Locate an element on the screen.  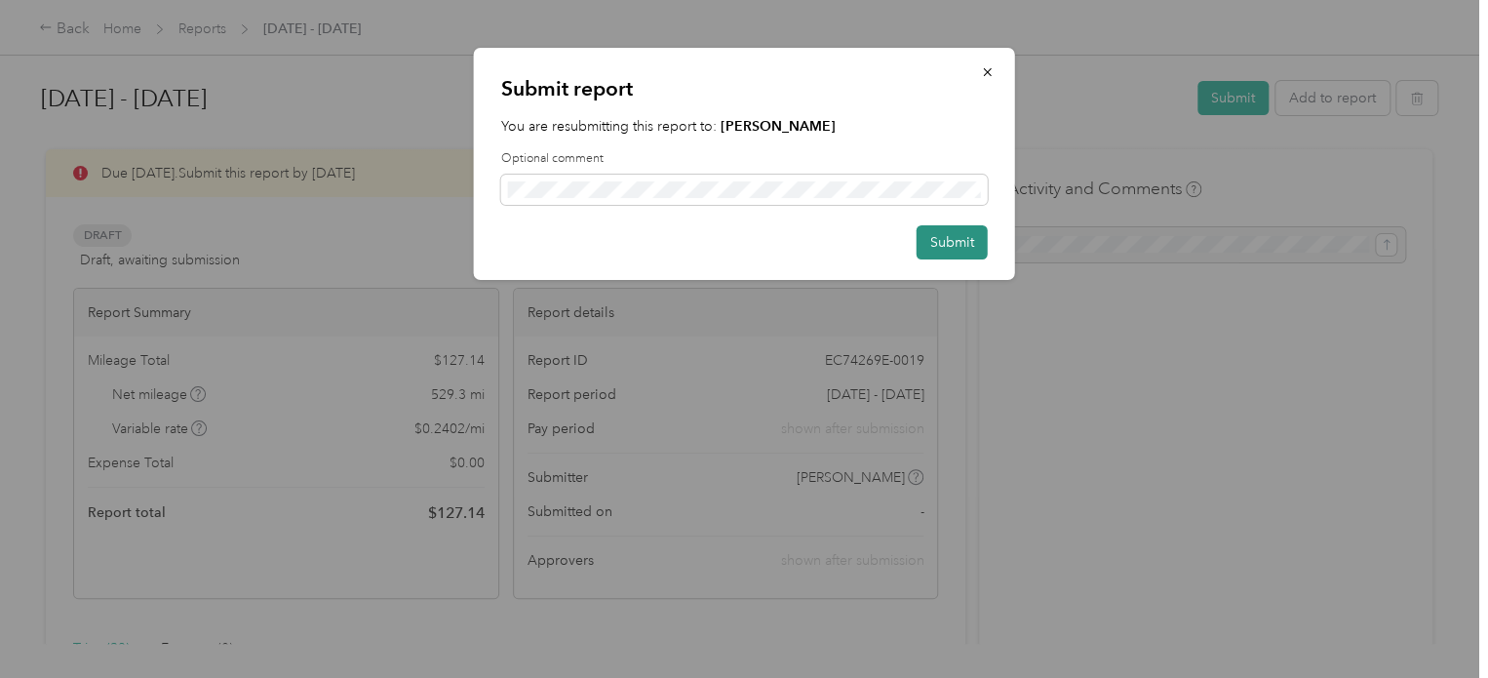
p: Submit report is located at coordinates (744, 89).